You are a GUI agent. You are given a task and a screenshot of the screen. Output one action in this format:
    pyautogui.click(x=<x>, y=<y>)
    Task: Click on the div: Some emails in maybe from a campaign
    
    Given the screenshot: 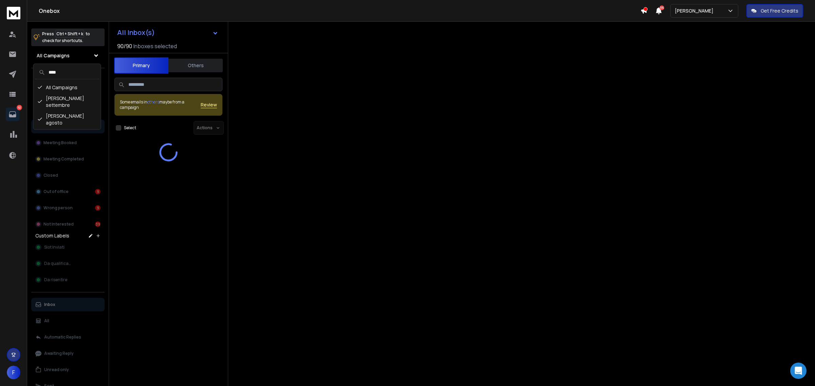 What is the action you would take?
    pyautogui.click(x=160, y=105)
    